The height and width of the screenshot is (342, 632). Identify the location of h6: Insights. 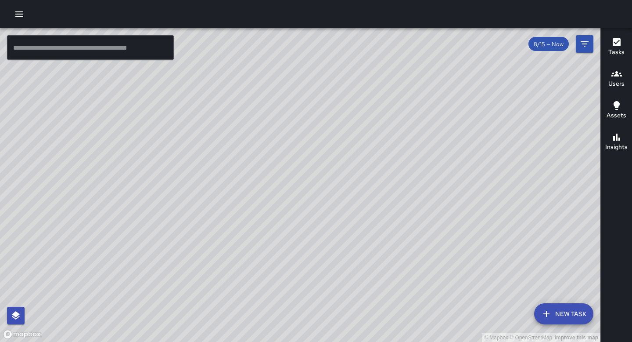
(616, 147).